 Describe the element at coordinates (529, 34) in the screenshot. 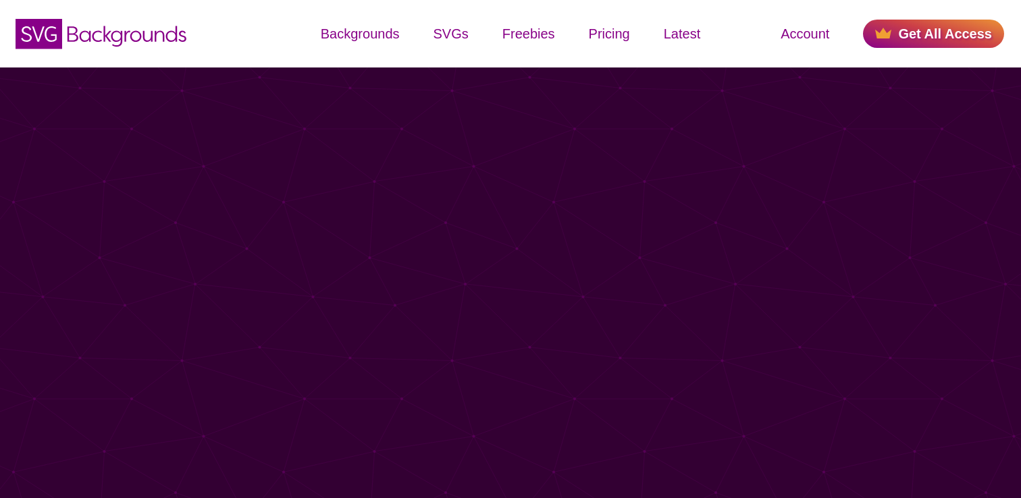

I see `a: Freebies` at that location.